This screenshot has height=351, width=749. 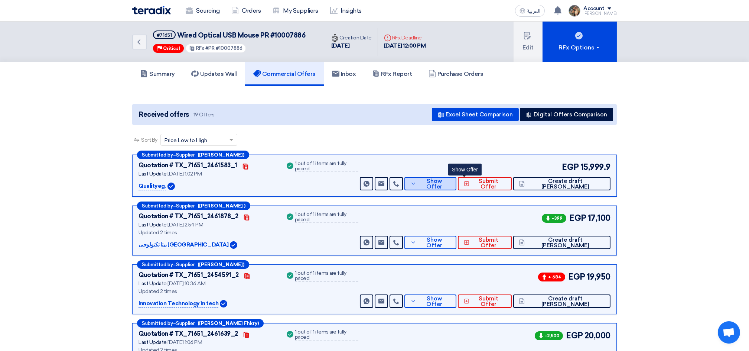 I want to click on h5: Summary, so click(x=158, y=74).